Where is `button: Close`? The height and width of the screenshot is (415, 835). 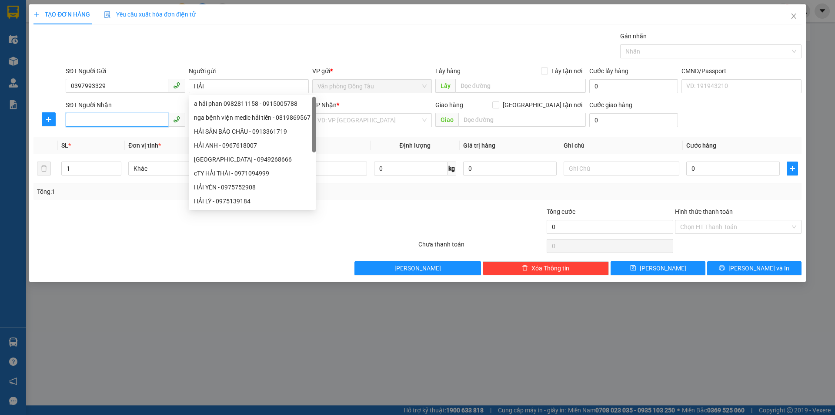 button: Close is located at coordinates (794, 17).